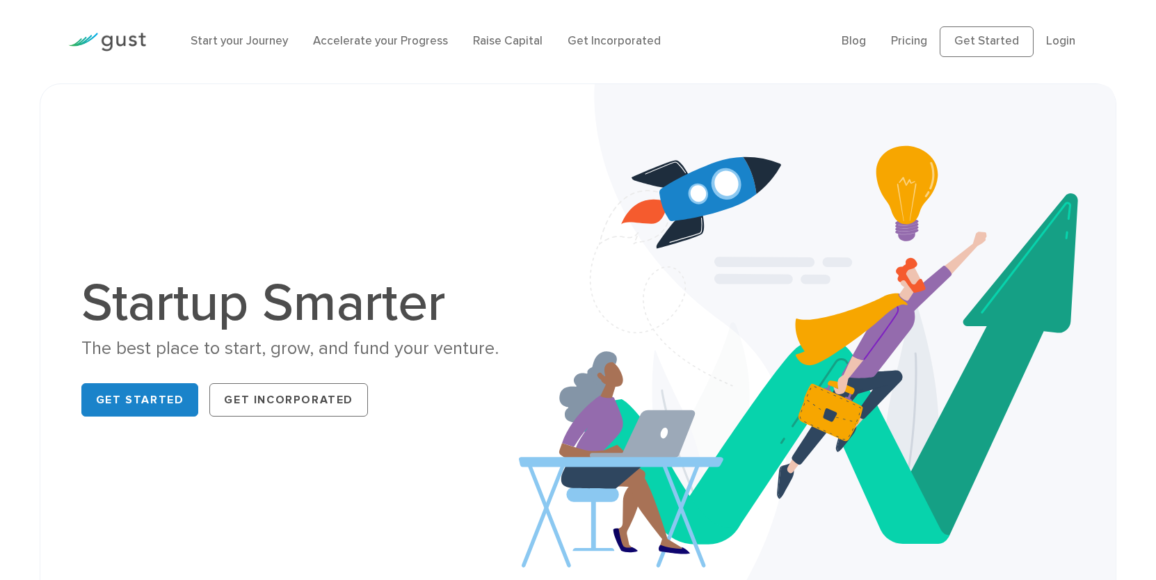  Describe the element at coordinates (239, 41) in the screenshot. I see `a: Start your Journey` at that location.